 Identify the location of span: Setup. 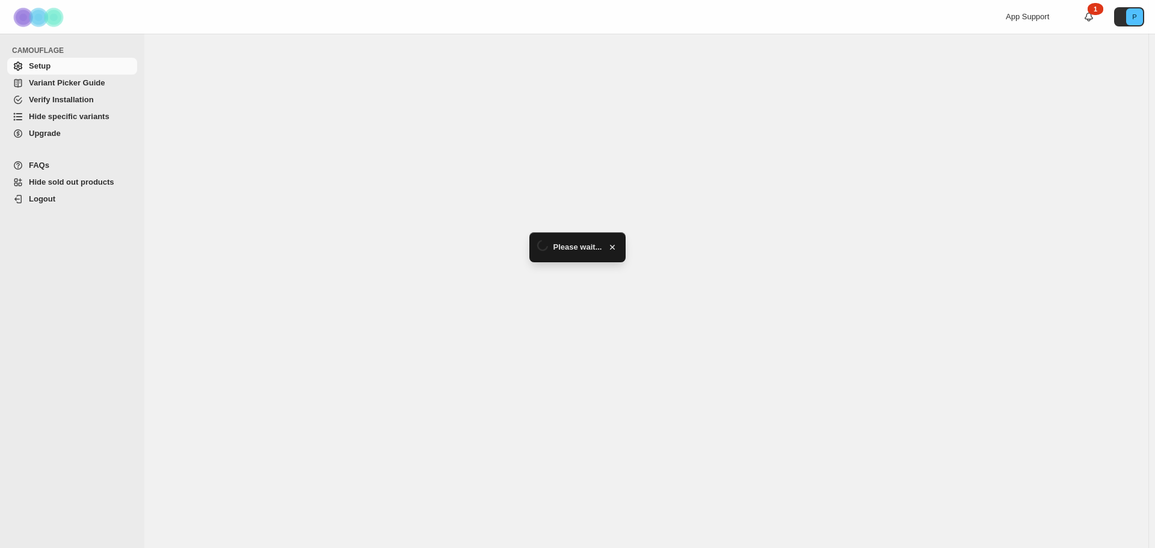
(40, 66).